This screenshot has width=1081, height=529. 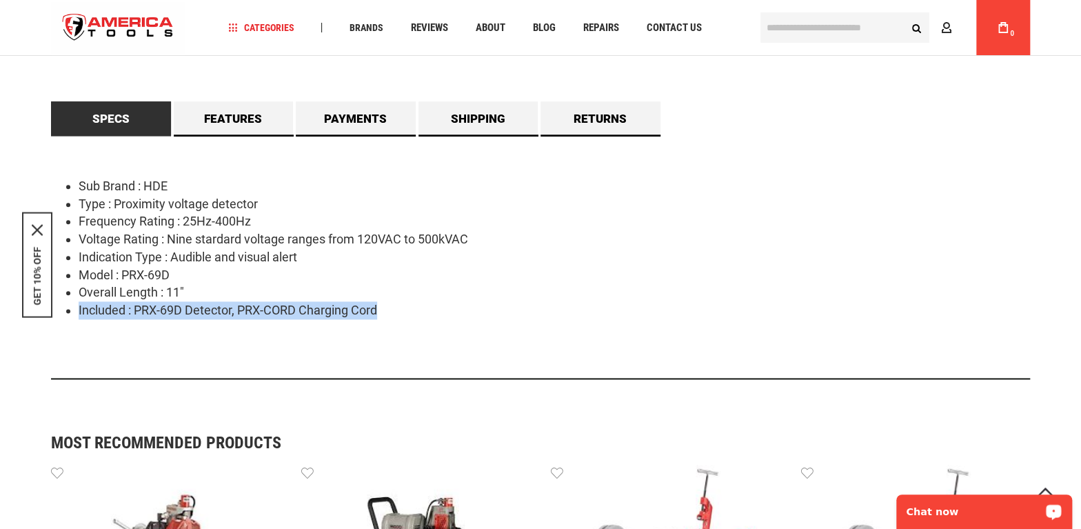 What do you see at coordinates (478, 119) in the screenshot?
I see `a: Shipping` at bounding box center [478, 119].